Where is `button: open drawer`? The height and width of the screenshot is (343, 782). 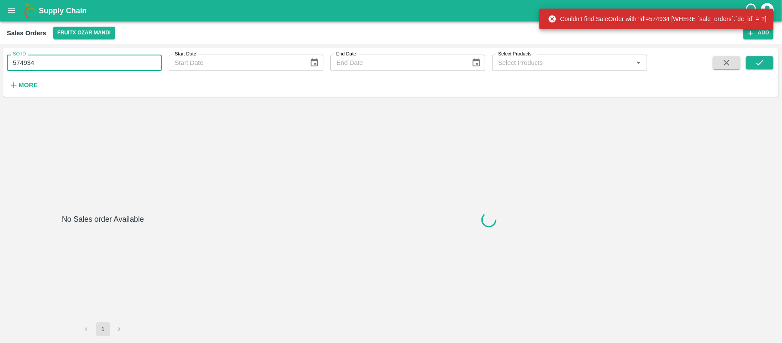 button: open drawer is located at coordinates (12, 11).